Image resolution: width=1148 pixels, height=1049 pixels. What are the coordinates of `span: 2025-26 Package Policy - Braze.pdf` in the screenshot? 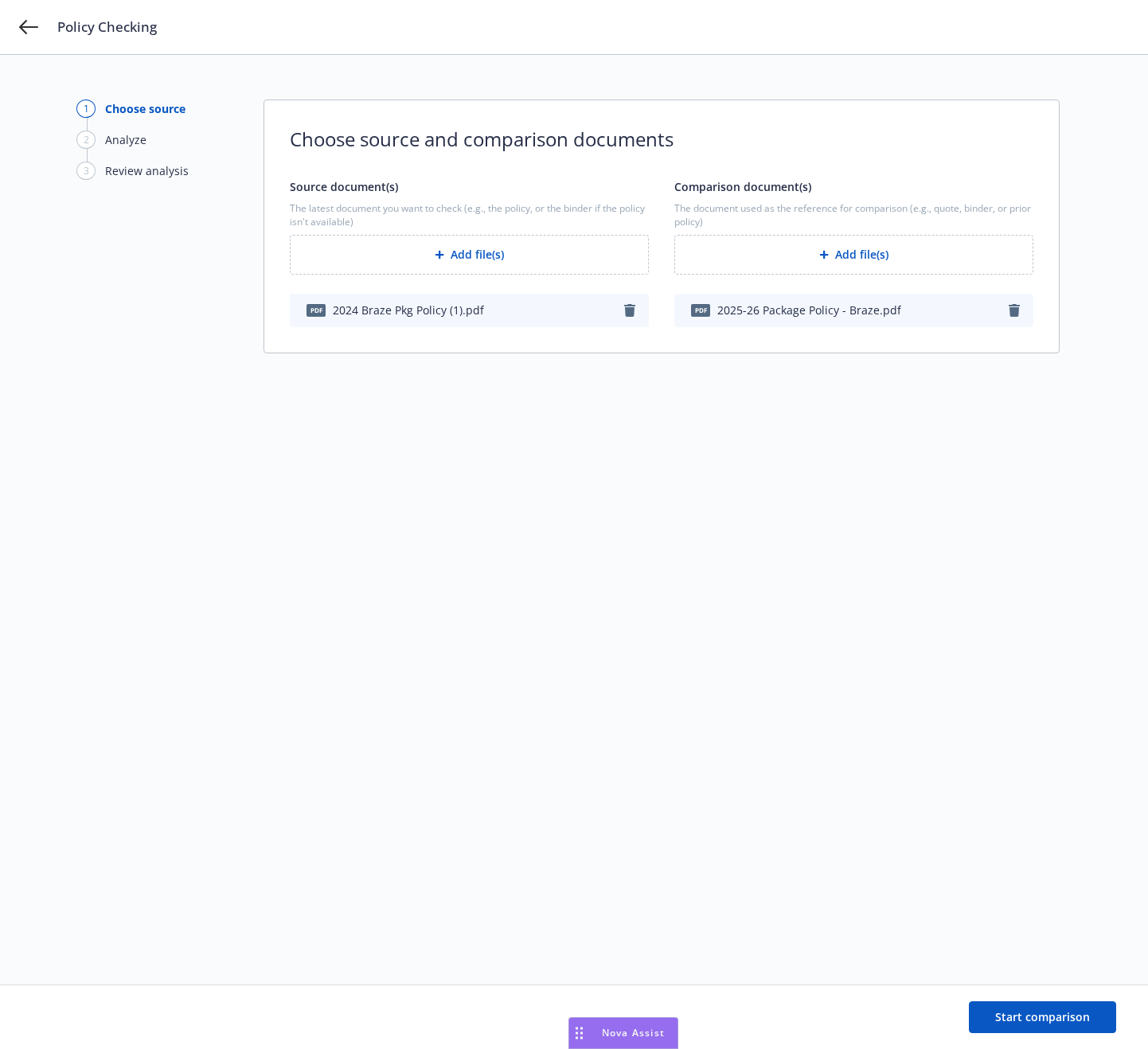 It's located at (809, 310).